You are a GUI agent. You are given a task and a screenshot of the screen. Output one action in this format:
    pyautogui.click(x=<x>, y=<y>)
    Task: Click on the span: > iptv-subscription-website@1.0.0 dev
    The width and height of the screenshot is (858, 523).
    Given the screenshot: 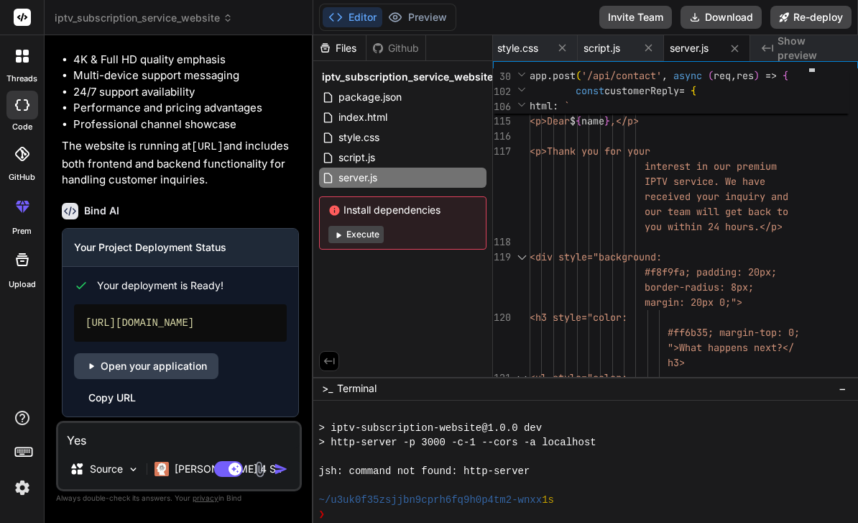 What is the action you would take?
    pyautogui.click(x=431, y=428)
    